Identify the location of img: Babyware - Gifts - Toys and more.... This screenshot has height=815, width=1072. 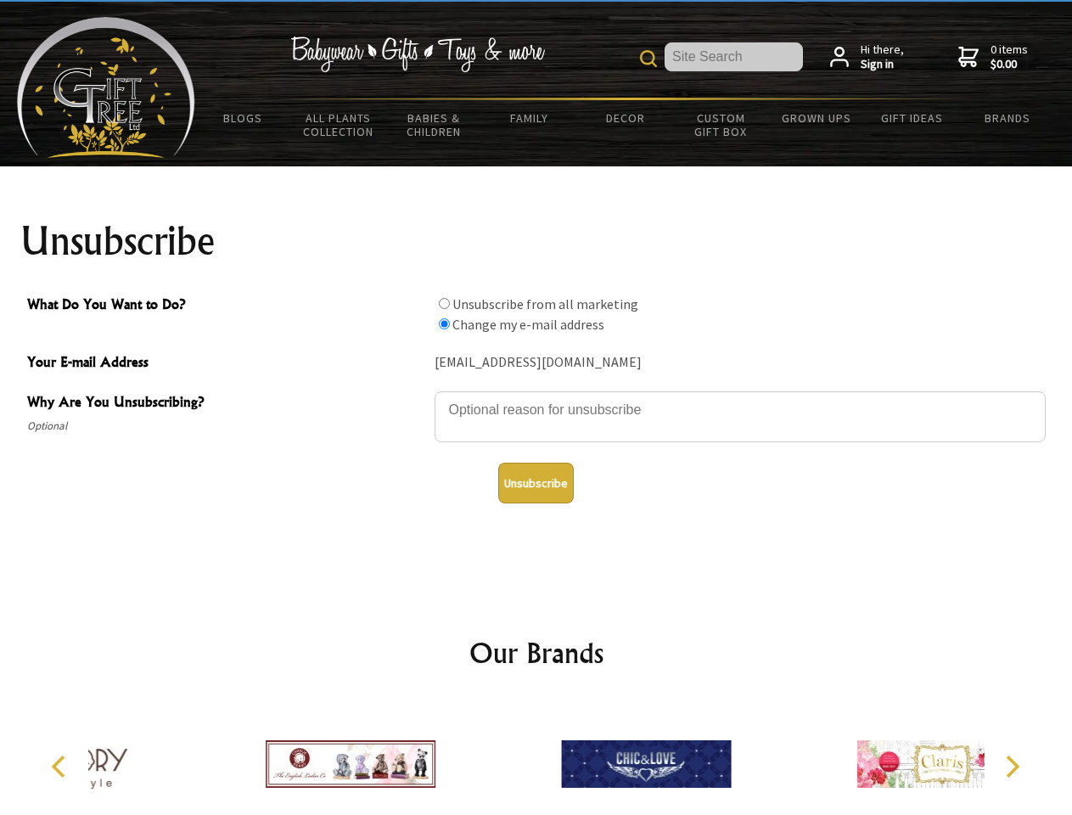
(106, 87).